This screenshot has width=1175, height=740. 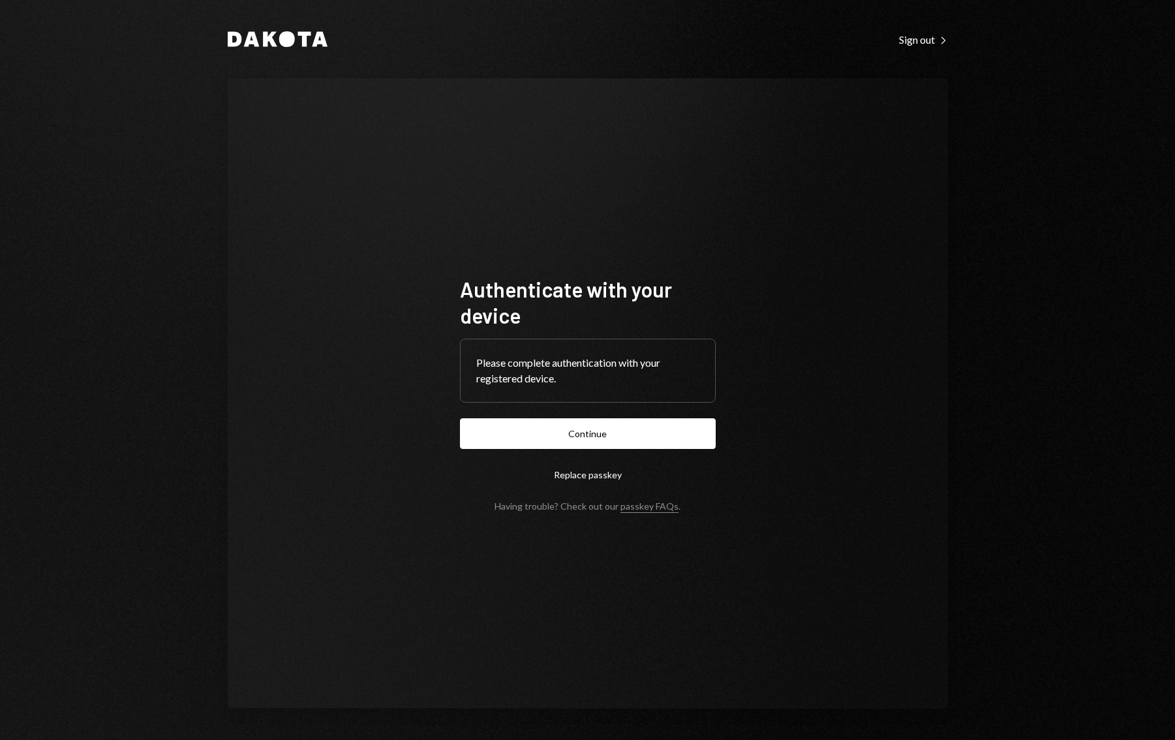 What do you see at coordinates (588, 371) in the screenshot?
I see `div: Please complete authentication with your registered device.` at bounding box center [588, 371].